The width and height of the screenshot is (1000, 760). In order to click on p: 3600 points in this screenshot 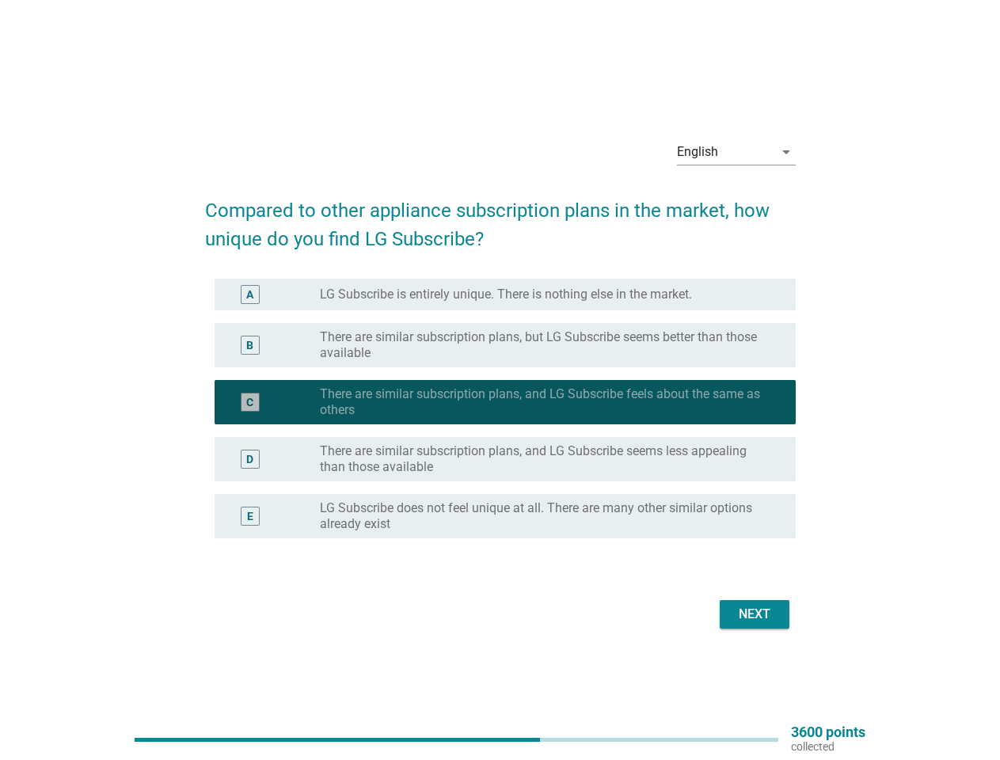, I will do `click(828, 732)`.